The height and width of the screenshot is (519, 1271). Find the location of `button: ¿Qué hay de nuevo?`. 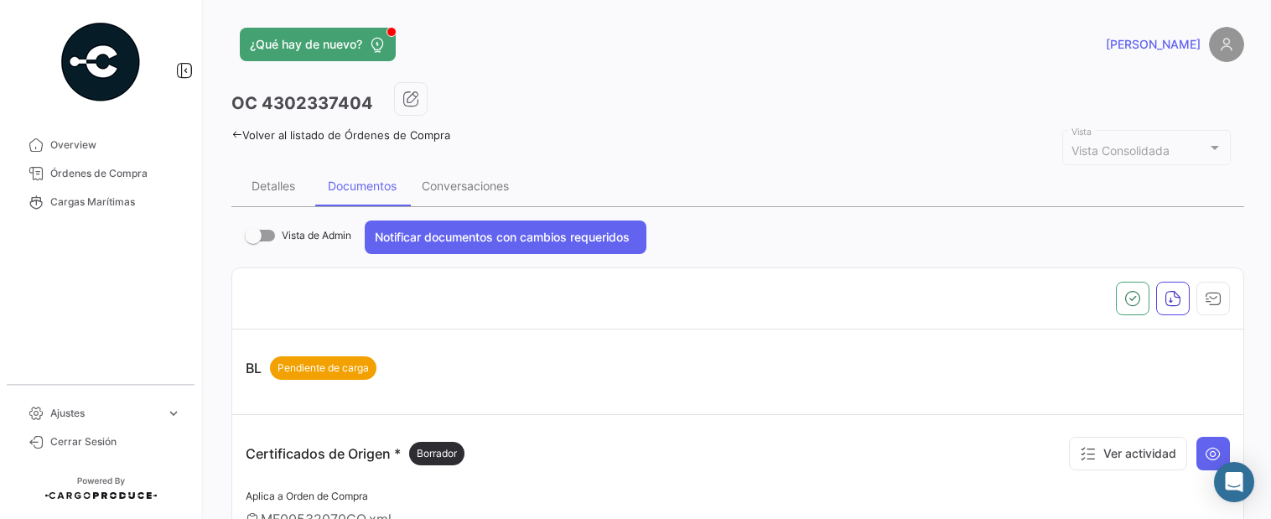

button: ¿Qué hay de nuevo? is located at coordinates (318, 44).